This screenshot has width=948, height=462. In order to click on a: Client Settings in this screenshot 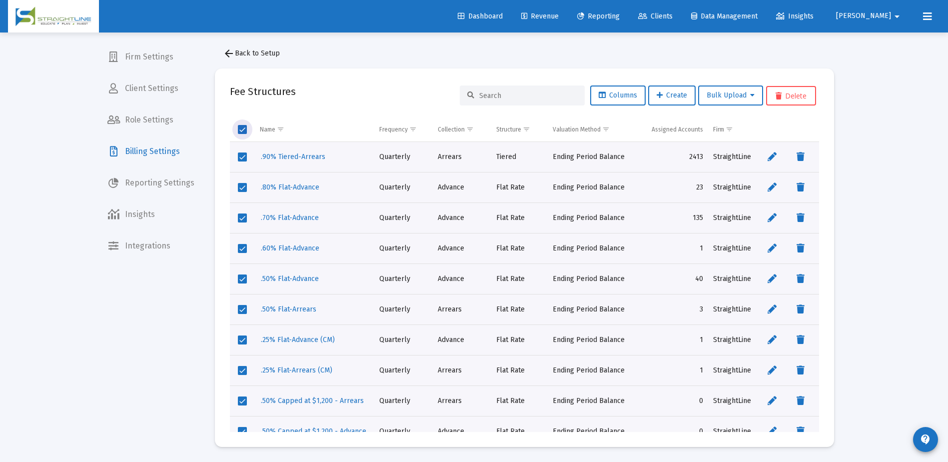, I will do `click(151, 88)`.